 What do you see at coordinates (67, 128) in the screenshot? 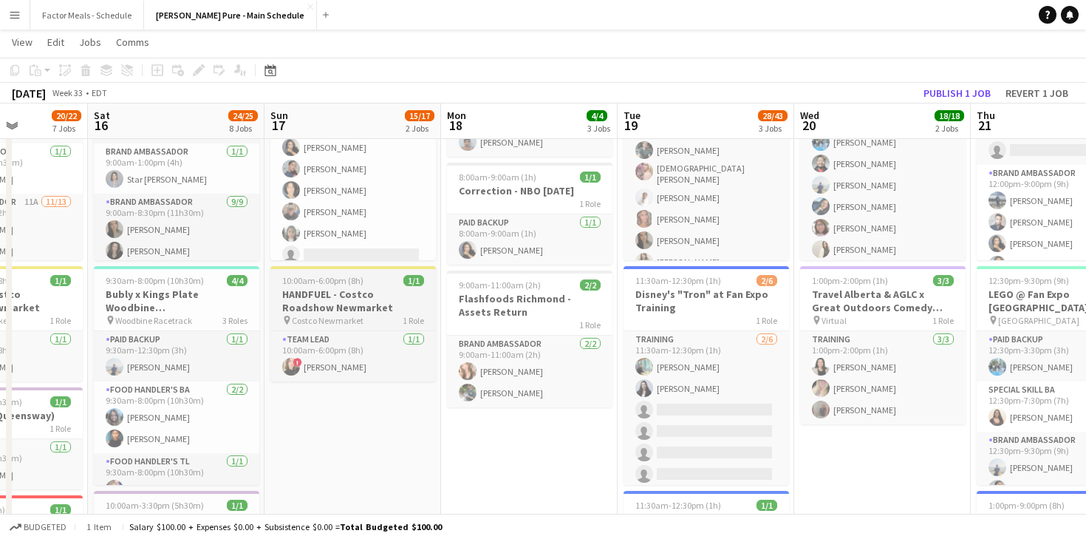
I see `div: 7 Jobs` at bounding box center [67, 128].